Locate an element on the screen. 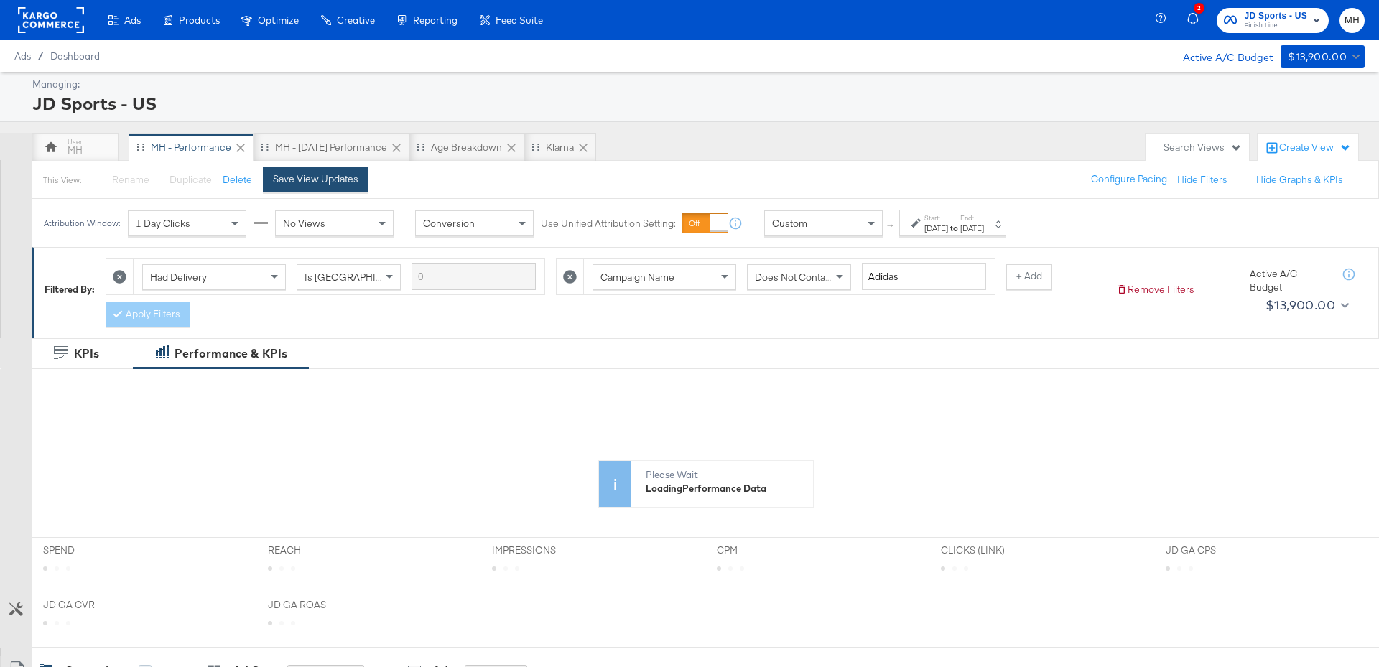 This screenshot has height=667, width=1379. button: JD Sports - USFinish Line is located at coordinates (1273, 20).